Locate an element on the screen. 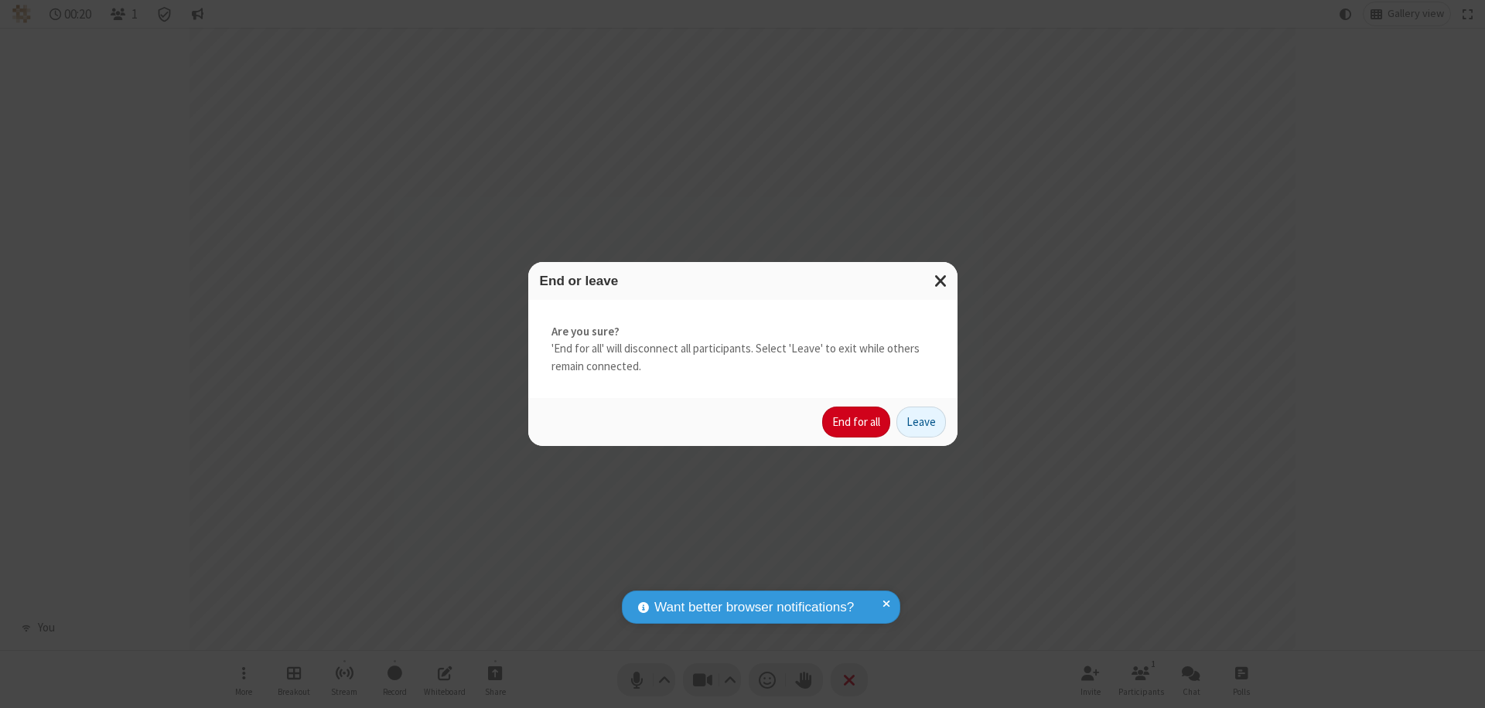  strong: Are you sure? is located at coordinates (742, 332).